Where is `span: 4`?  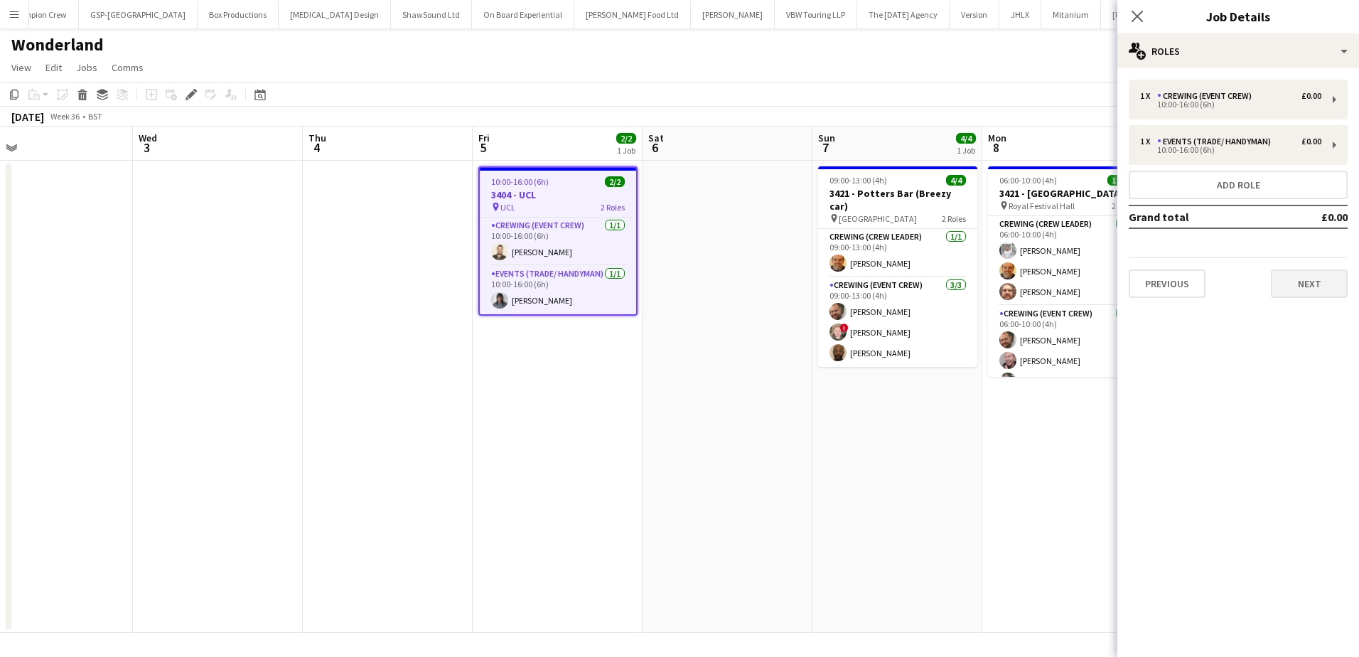
span: 4 is located at coordinates (316, 147).